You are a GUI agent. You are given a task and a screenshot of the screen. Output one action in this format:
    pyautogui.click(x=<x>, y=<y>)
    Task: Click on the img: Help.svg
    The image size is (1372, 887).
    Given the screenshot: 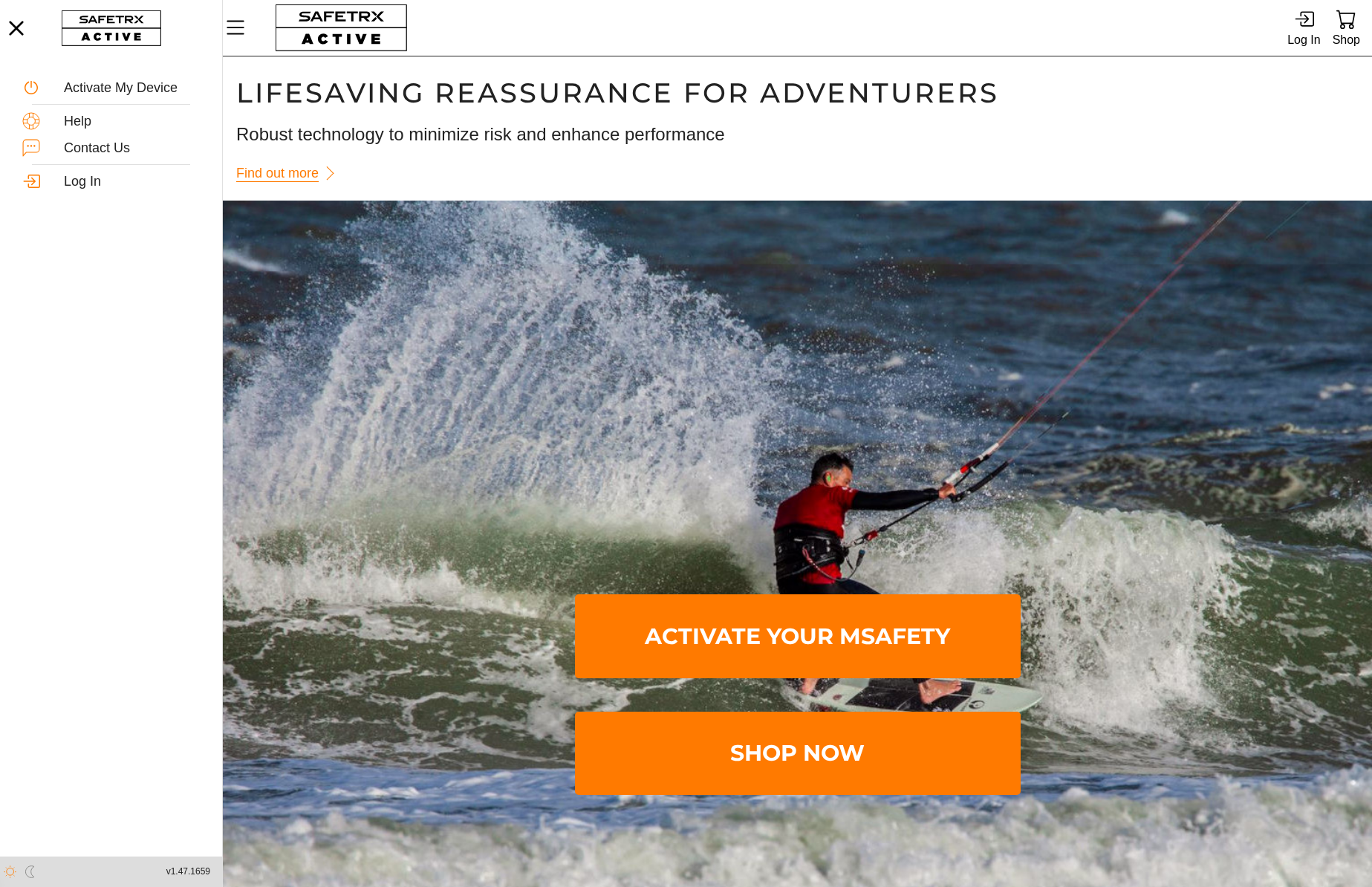 What is the action you would take?
    pyautogui.click(x=31, y=121)
    